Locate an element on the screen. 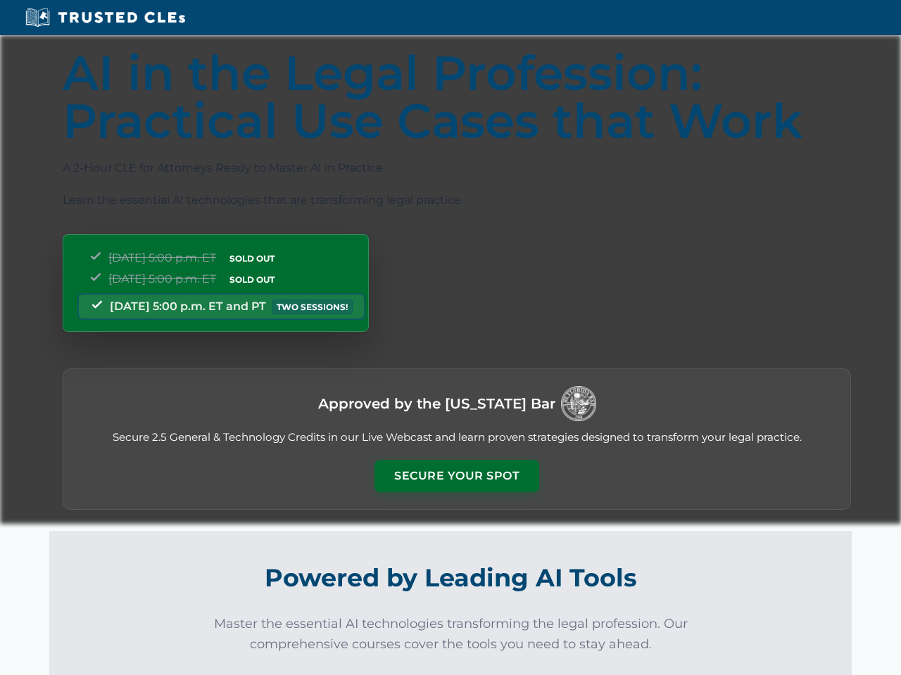  p: A 2-Hour CLE for Attorneys Ready to Master AI in Practice is located at coordinates (457, 168).